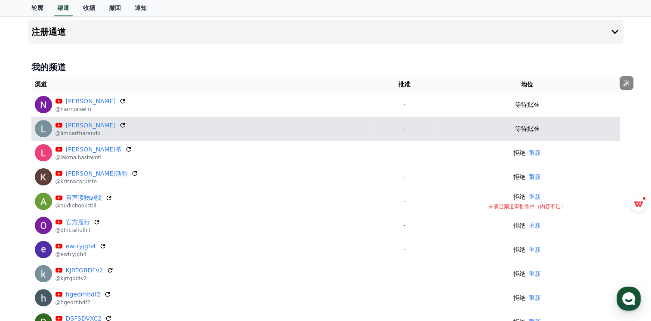  I want to click on a: 官方履行, so click(78, 222).